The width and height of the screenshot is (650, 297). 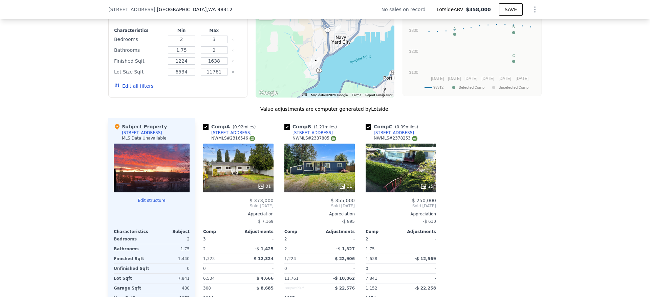 What do you see at coordinates (414, 51) in the screenshot?
I see `text: $200` at bounding box center [414, 51].